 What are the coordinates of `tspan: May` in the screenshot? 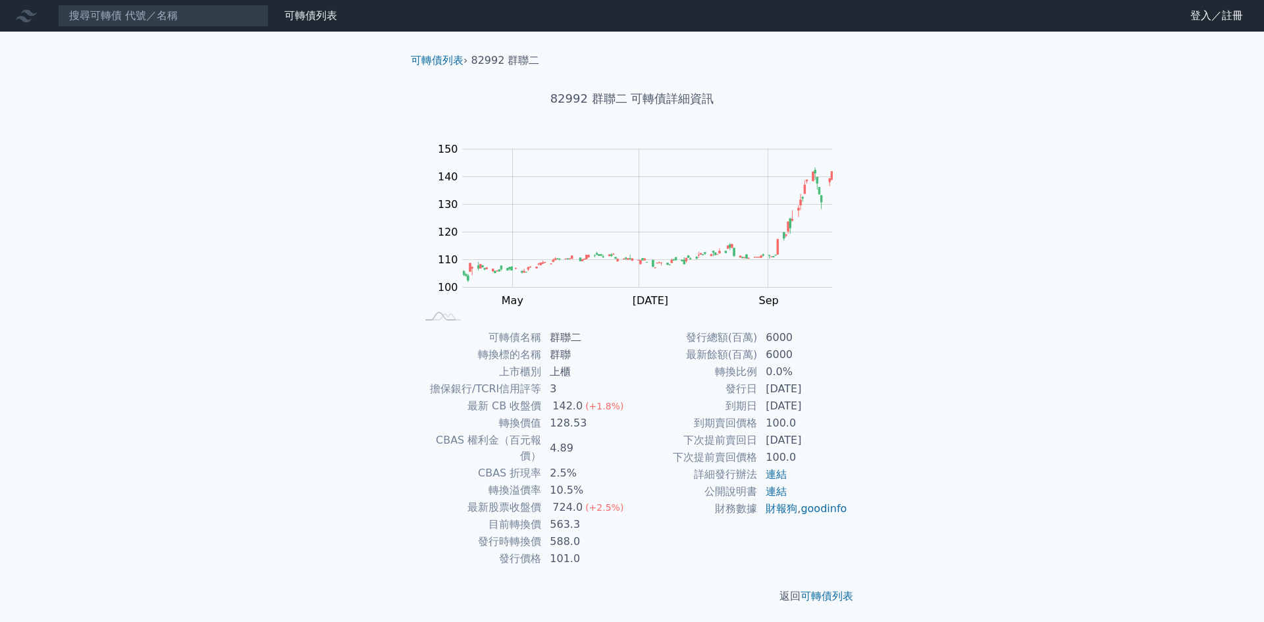 It's located at (512, 300).